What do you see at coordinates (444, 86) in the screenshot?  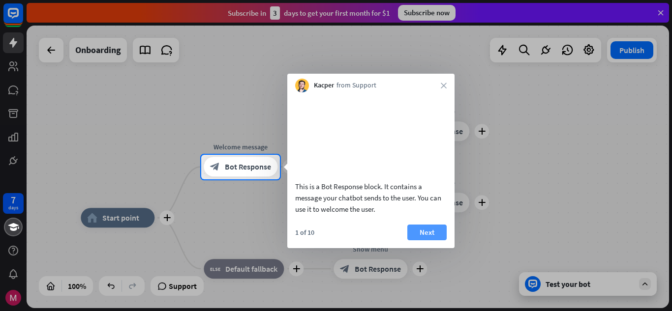 I see `i: close` at bounding box center [444, 86].